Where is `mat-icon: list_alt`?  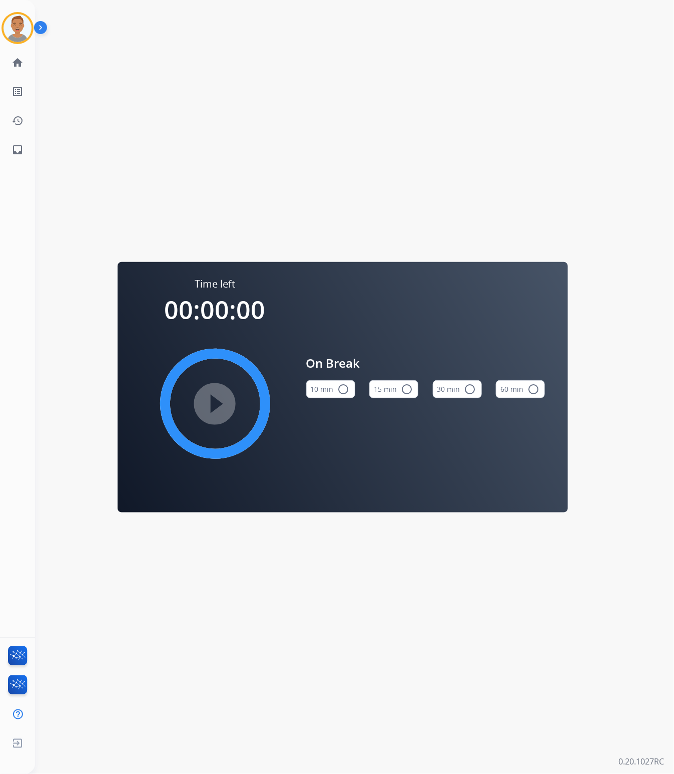 mat-icon: list_alt is located at coordinates (18, 92).